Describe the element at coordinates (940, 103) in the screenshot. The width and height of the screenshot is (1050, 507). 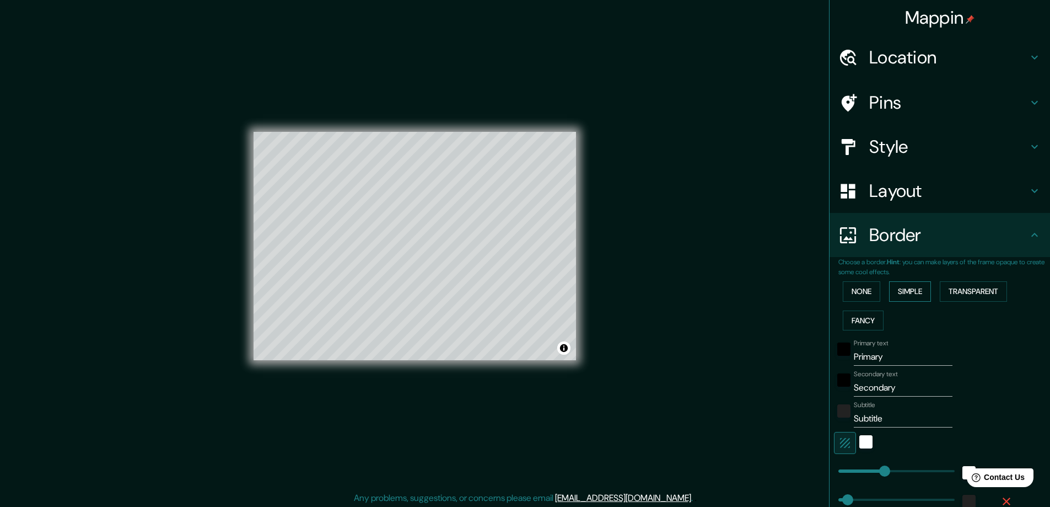
I see `div: Pins` at that location.